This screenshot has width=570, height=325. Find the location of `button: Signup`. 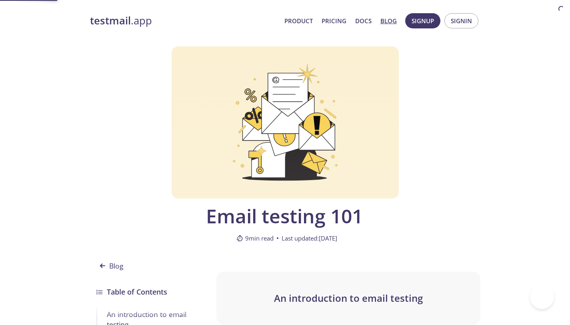

button: Signup is located at coordinates (423, 21).